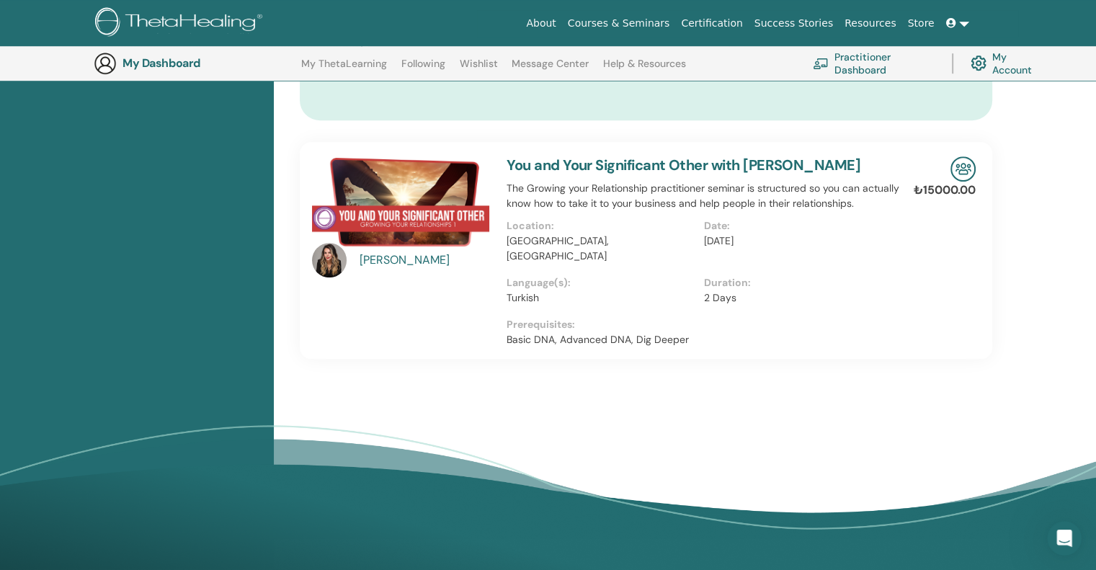 Image resolution: width=1096 pixels, height=570 pixels. What do you see at coordinates (703, 196) in the screenshot?
I see `p: The Growing your Relationship practitioner seminar is structured so you can actually know how to ...` at bounding box center [703, 196].